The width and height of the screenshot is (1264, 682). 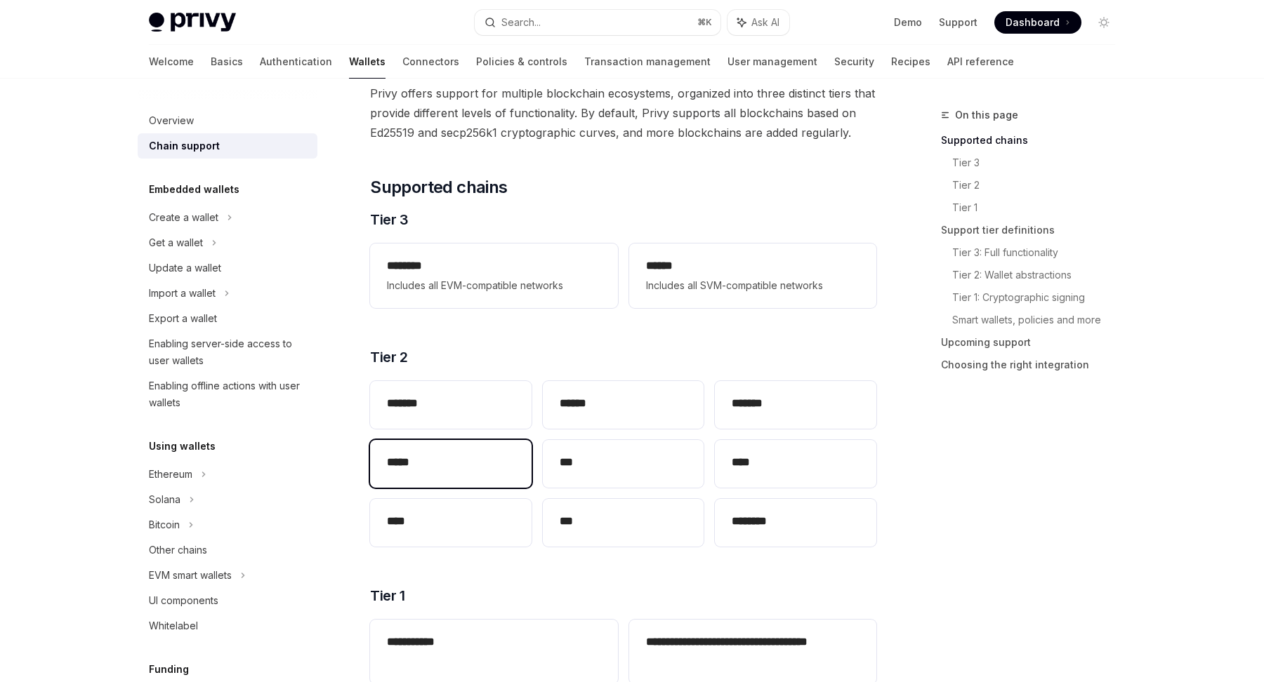 I want to click on span: ⌘ K, so click(x=704, y=22).